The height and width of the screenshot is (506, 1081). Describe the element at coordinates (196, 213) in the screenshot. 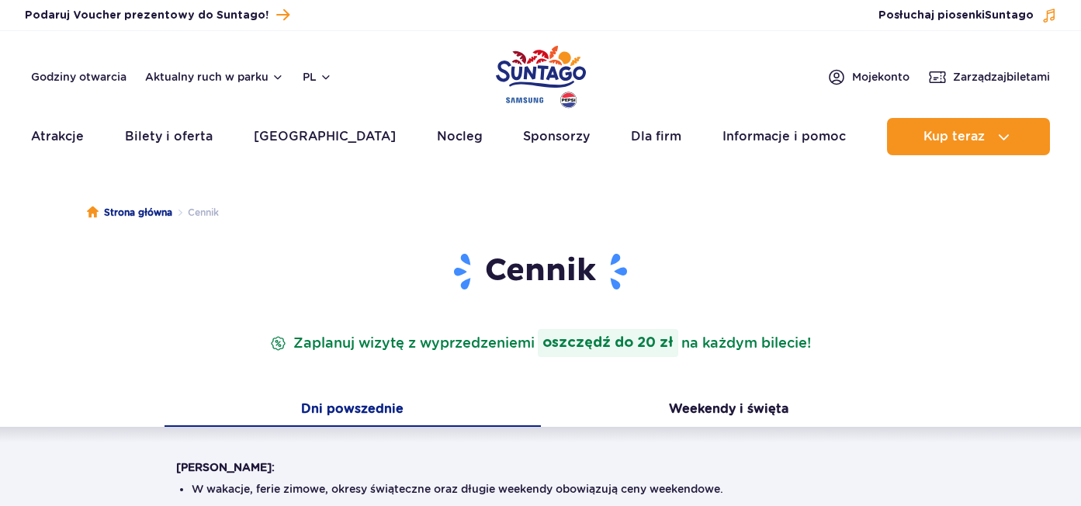

I see `li: Cennik` at that location.